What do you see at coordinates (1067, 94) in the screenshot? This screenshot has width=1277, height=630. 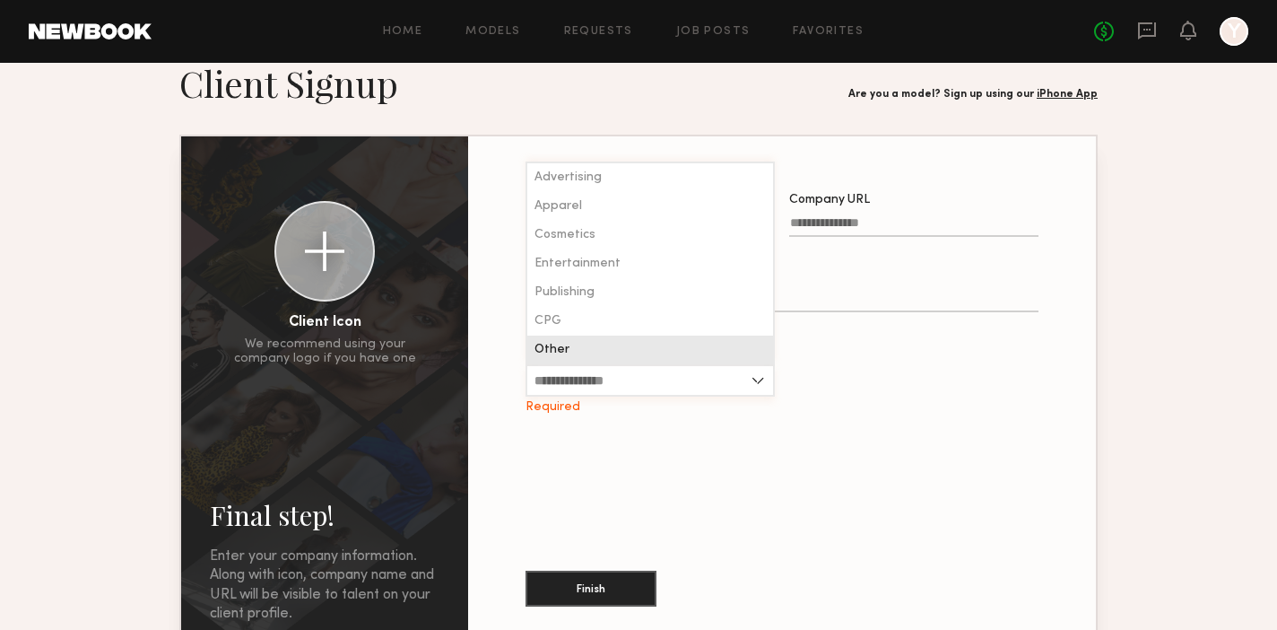 I see `a: iPhone App` at bounding box center [1067, 94].